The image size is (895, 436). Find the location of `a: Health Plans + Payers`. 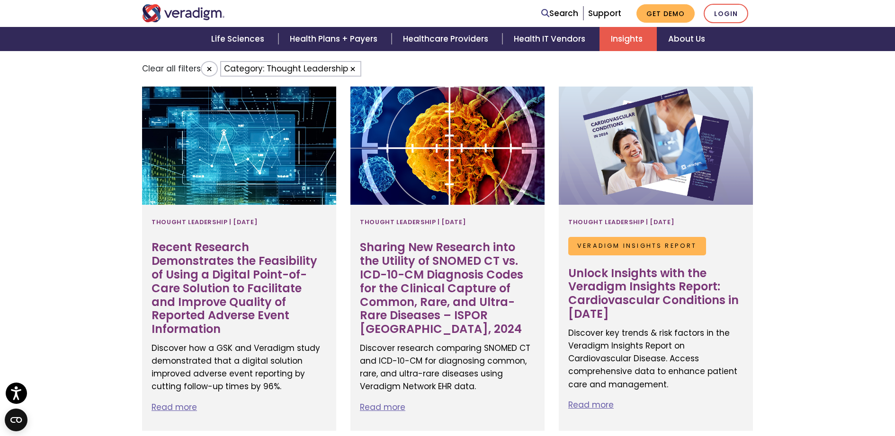

a: Health Plans + Payers is located at coordinates (335, 39).